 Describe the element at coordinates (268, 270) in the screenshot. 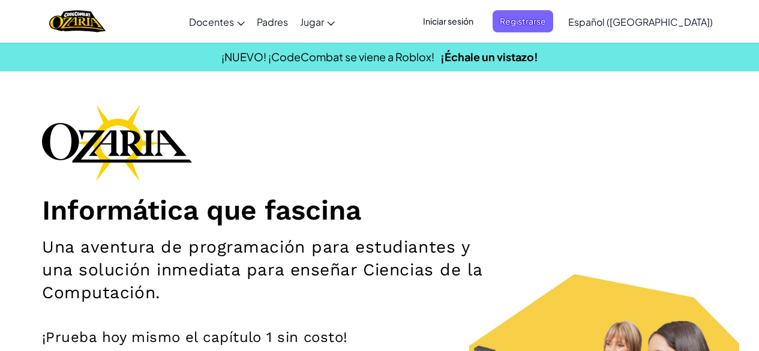

I see `h2: Una aventura de programación para estudiantes y una solución inmediata para enseñar Ciencias de l...` at that location.